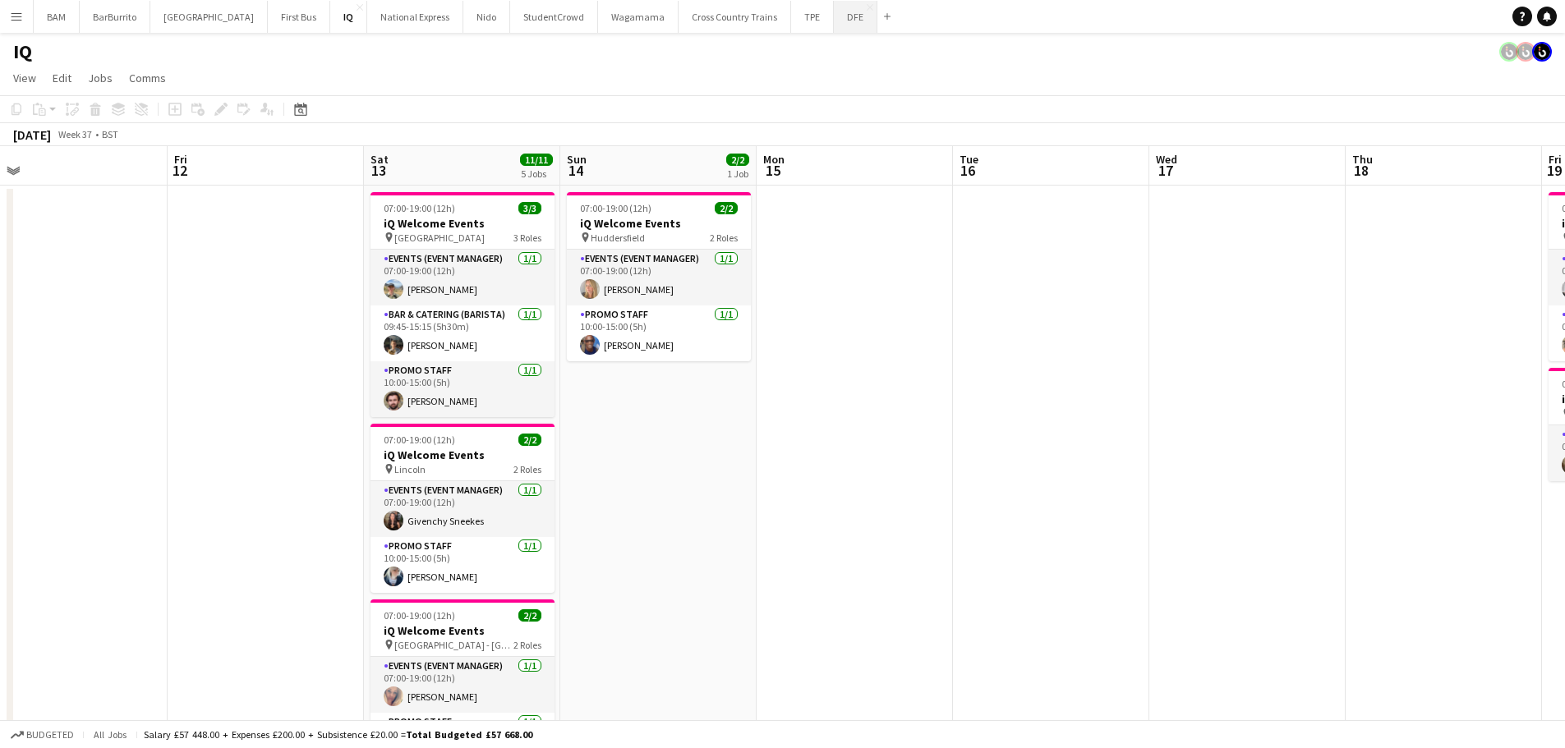 This screenshot has width=1565, height=748. What do you see at coordinates (378, 170) in the screenshot?
I see `span: 13` at bounding box center [378, 170].